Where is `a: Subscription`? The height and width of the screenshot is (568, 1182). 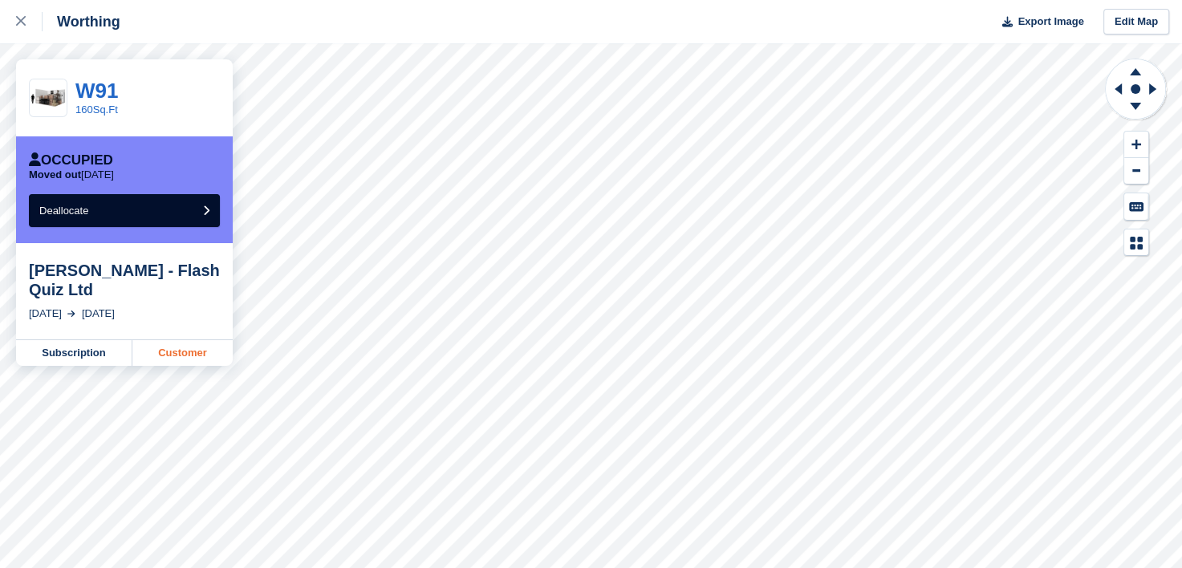 a: Subscription is located at coordinates (74, 353).